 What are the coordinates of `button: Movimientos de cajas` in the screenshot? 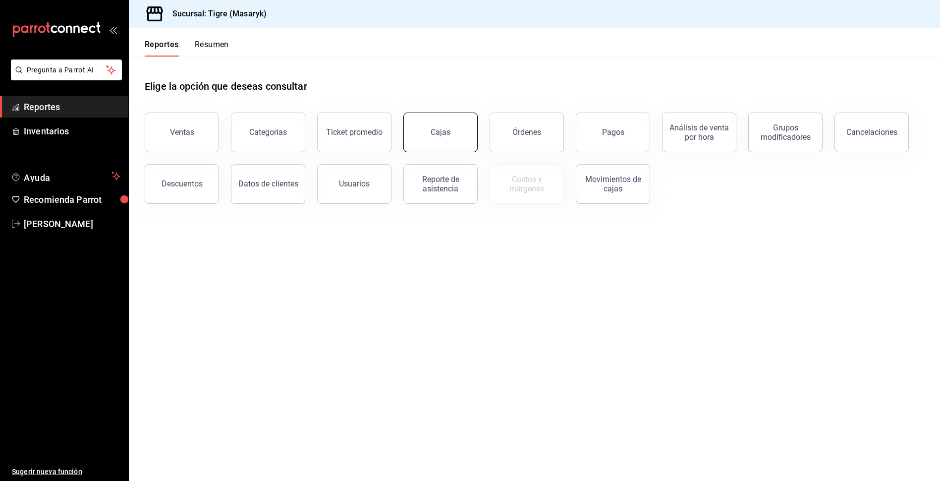 It's located at (613, 184).